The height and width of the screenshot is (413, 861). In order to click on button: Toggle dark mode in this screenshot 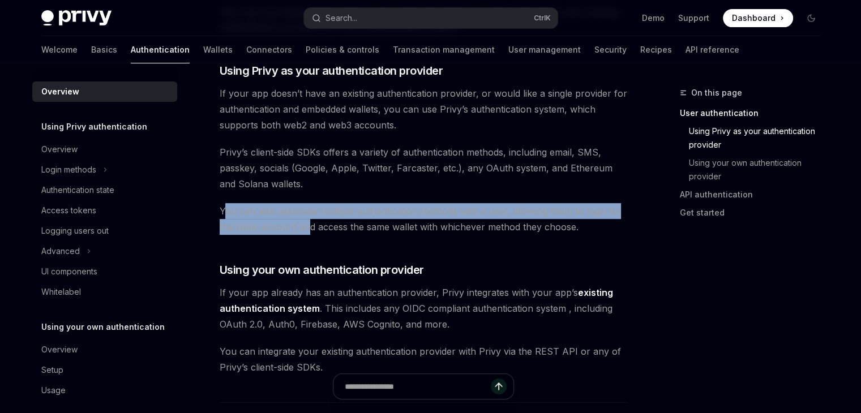, I will do `click(811, 18)`.